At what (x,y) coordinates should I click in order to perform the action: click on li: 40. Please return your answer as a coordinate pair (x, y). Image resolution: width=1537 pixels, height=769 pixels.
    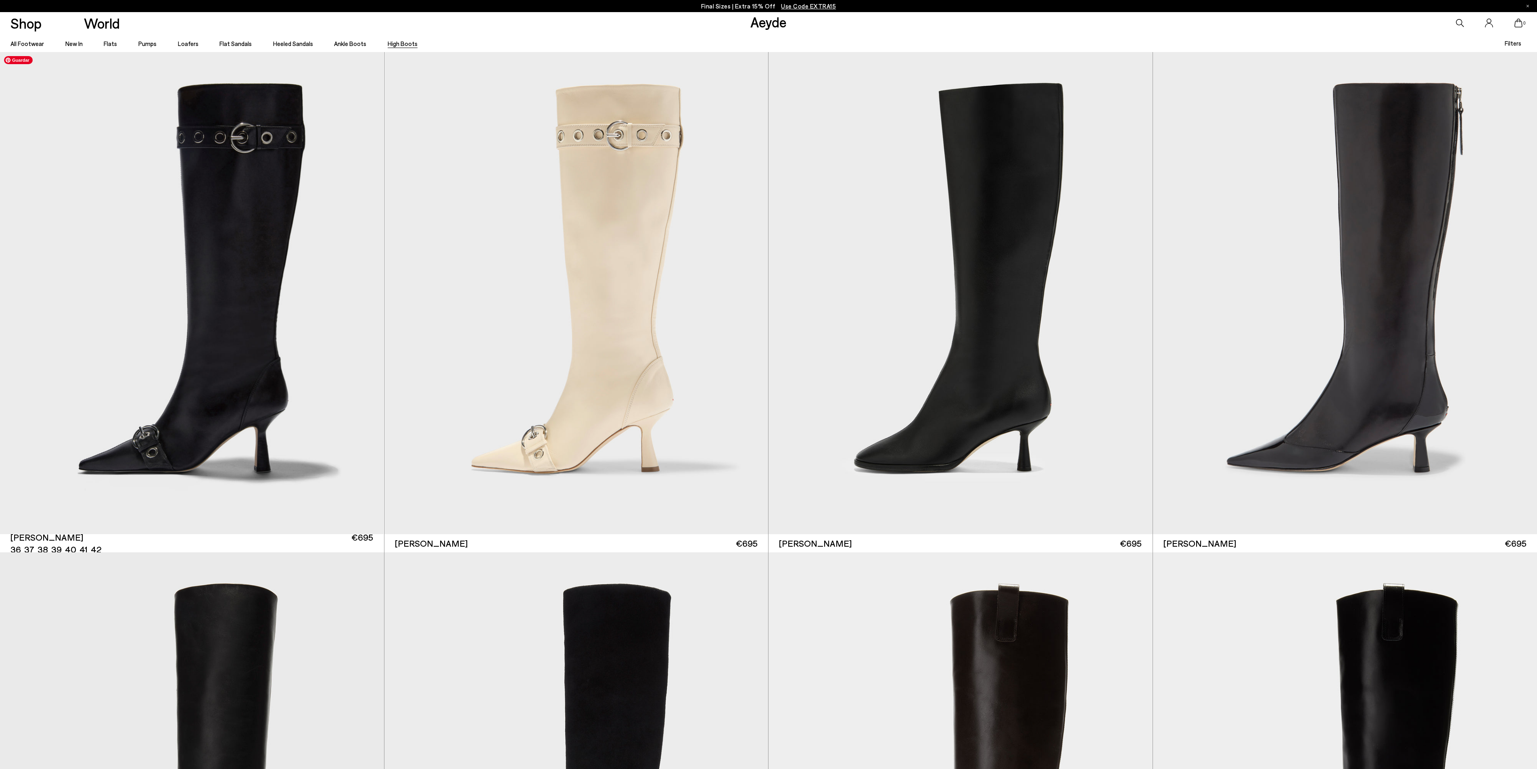
    Looking at the image, I should click on (71, 549).